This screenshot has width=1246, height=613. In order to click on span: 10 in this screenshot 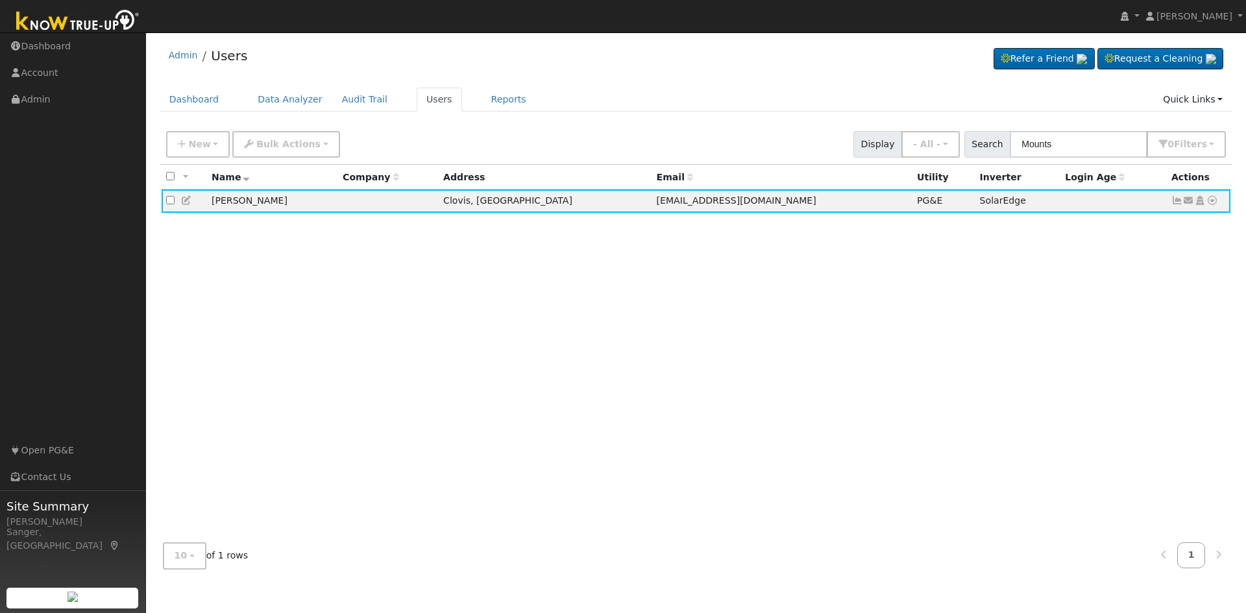, I will do `click(181, 556)`.